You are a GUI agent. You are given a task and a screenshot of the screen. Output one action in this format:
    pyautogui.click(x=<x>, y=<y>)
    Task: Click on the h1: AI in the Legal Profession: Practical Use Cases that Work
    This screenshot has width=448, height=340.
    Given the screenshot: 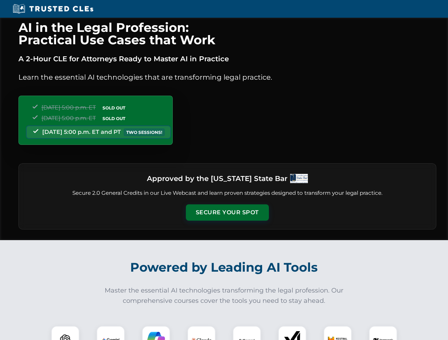 What is the action you would take?
    pyautogui.click(x=227, y=34)
    